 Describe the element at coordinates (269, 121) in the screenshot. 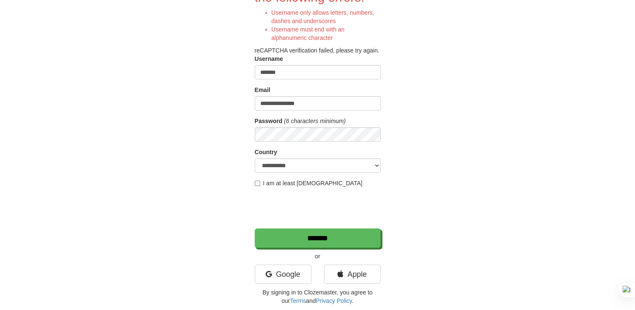

I see `label: Password` at that location.